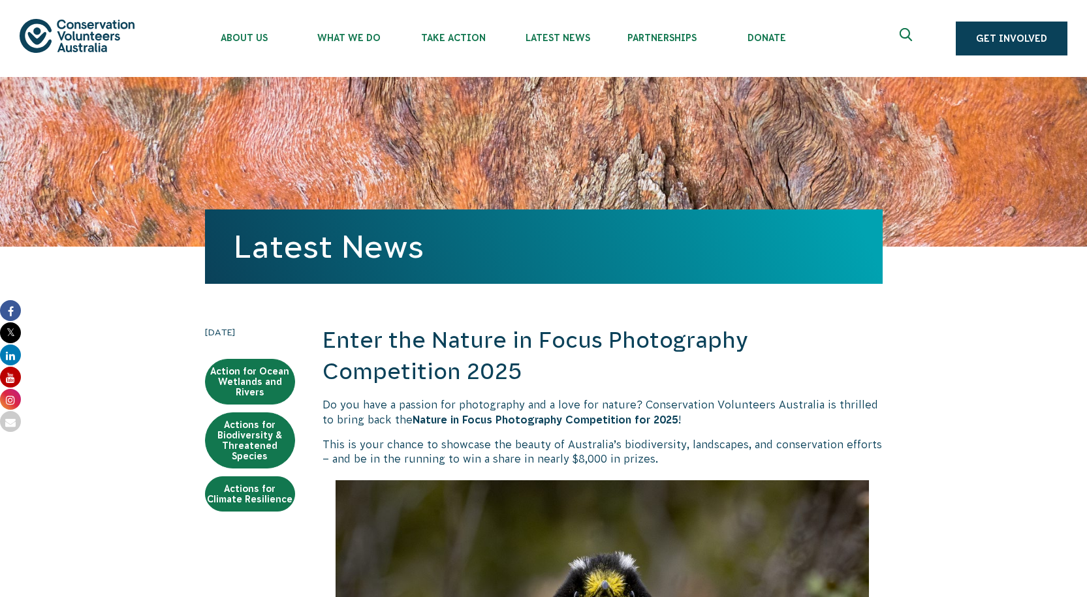 Image resolution: width=1087 pixels, height=597 pixels. What do you see at coordinates (250, 382) in the screenshot?
I see `a: Action for Ocean Wetlands and Rivers` at bounding box center [250, 382].